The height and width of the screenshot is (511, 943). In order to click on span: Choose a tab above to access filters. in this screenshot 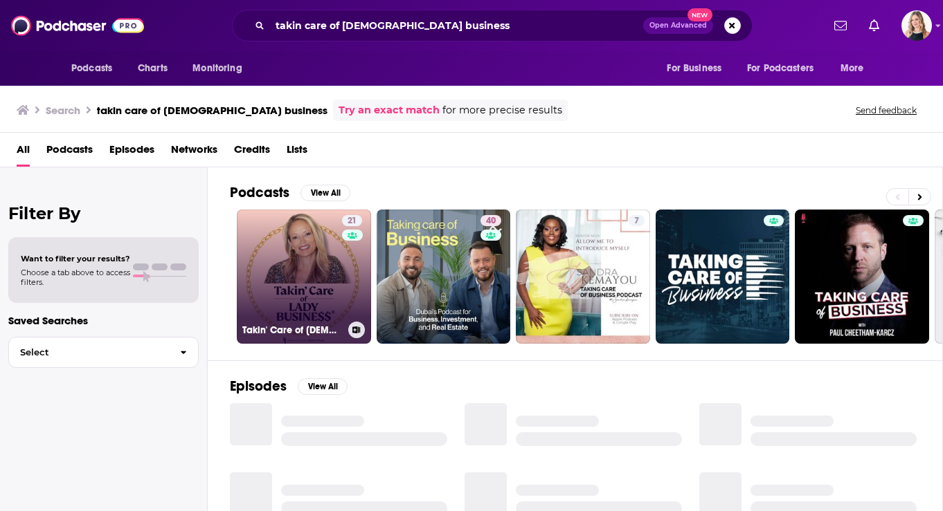, I will do `click(75, 278)`.